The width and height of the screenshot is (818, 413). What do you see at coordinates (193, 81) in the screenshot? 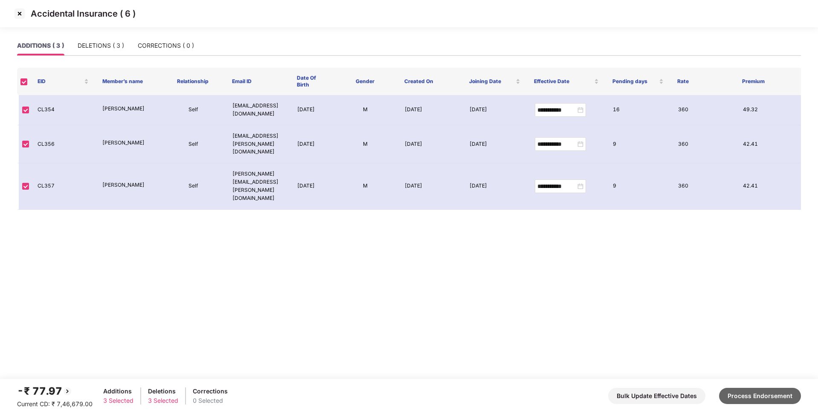
I see `th: Relationship` at bounding box center [193, 81].